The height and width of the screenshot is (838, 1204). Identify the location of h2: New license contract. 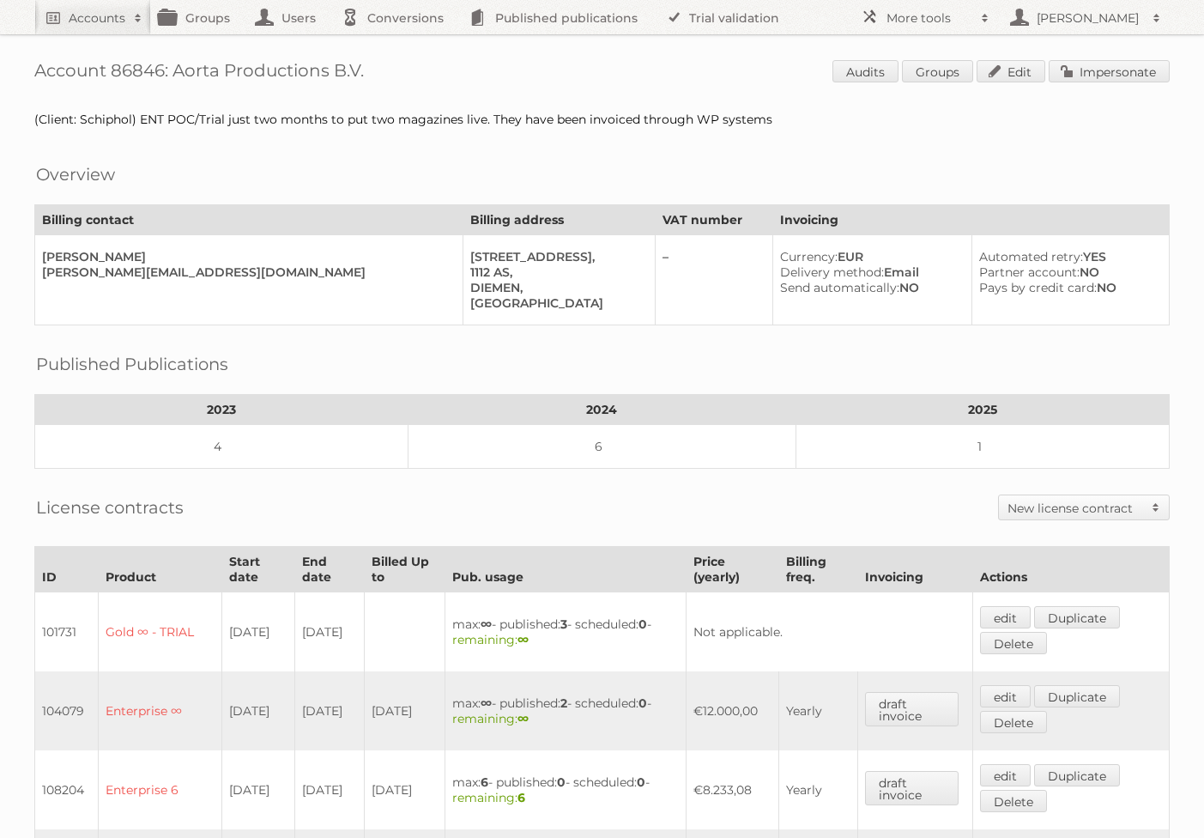
(1075, 508).